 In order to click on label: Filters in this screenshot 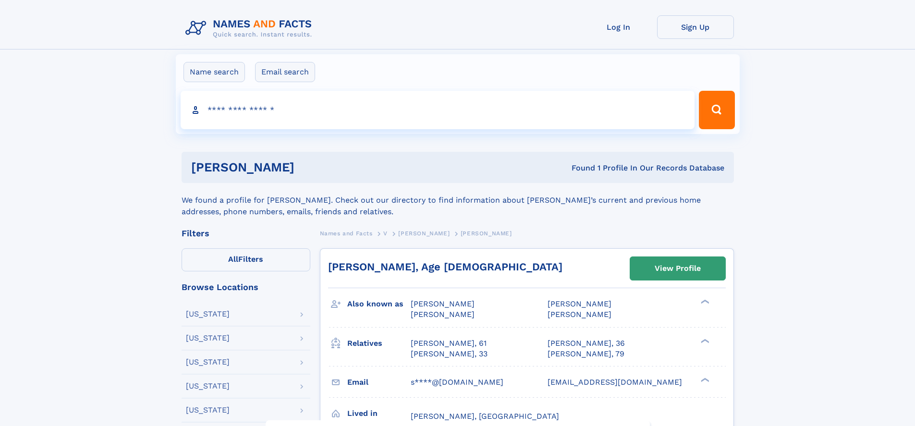, I will do `click(246, 260)`.